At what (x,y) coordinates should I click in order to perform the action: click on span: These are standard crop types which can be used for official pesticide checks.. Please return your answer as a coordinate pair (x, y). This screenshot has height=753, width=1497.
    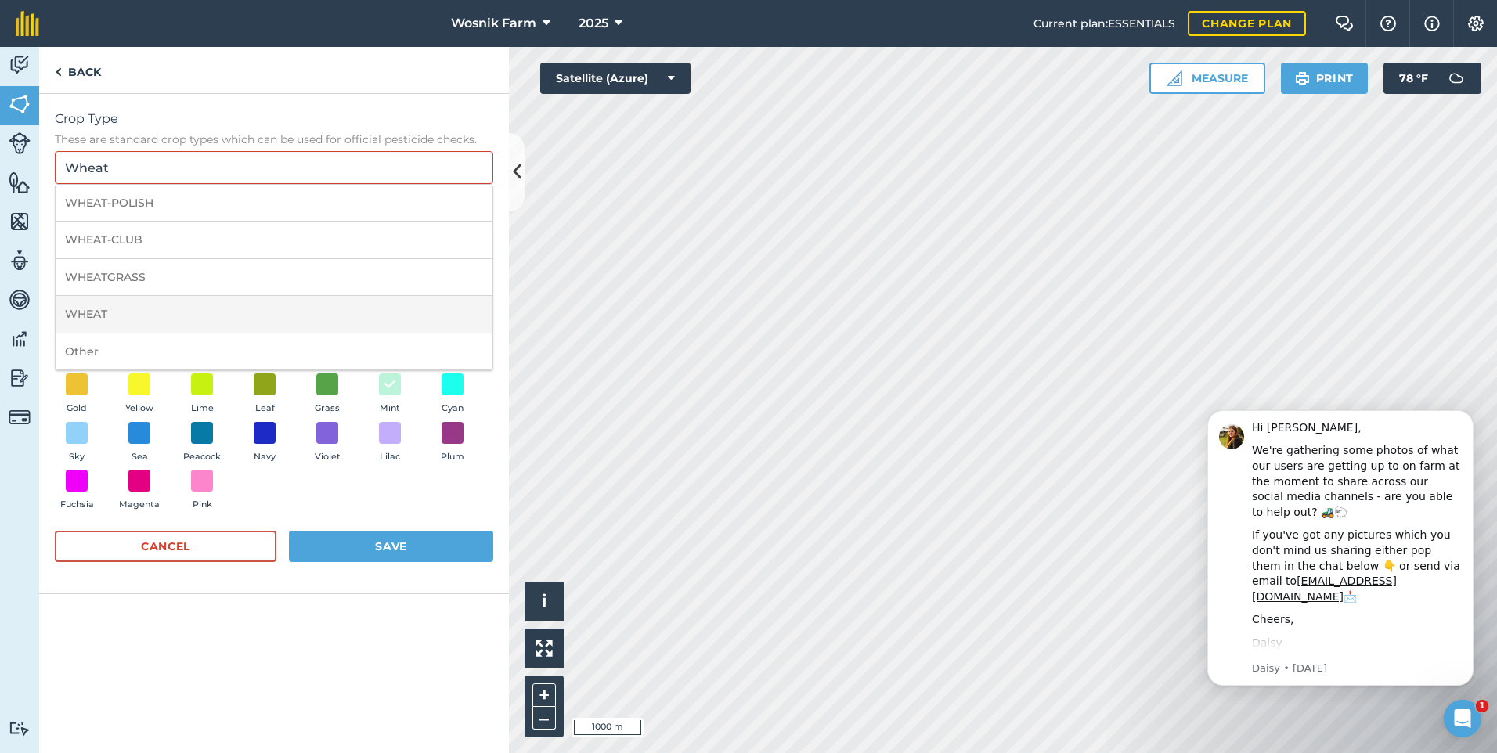
    Looking at the image, I should click on (274, 139).